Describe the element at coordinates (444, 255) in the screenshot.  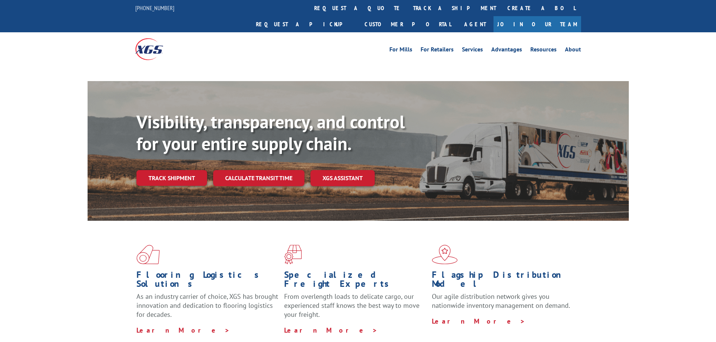
I see `img: xgs-icon-flagship-distribution-model-red` at that location.